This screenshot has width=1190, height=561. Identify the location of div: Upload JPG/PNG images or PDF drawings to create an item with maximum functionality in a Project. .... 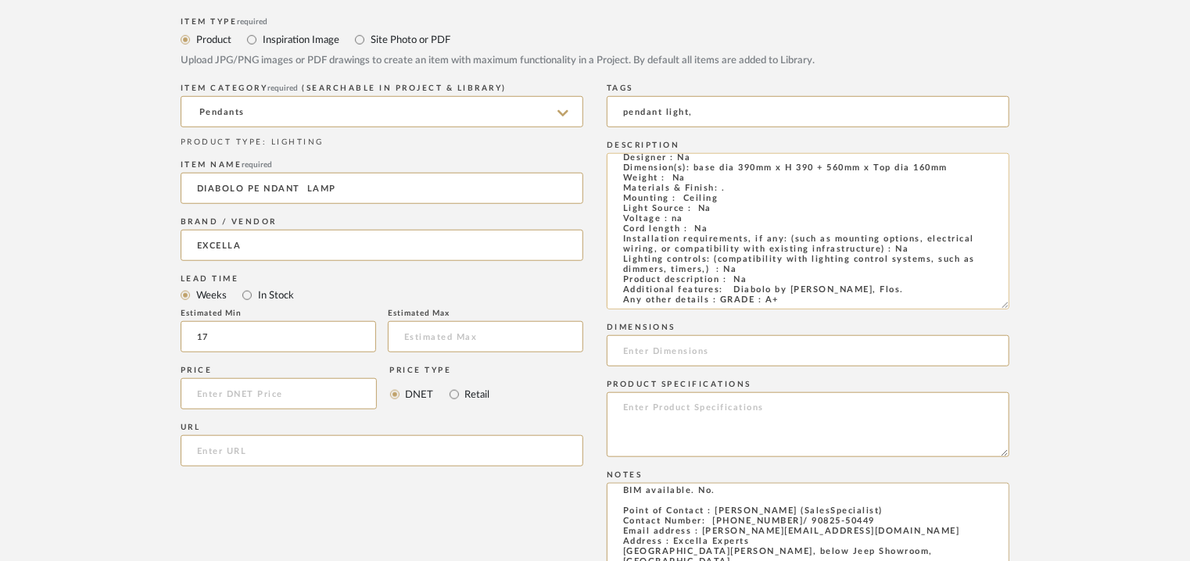
(595, 61).